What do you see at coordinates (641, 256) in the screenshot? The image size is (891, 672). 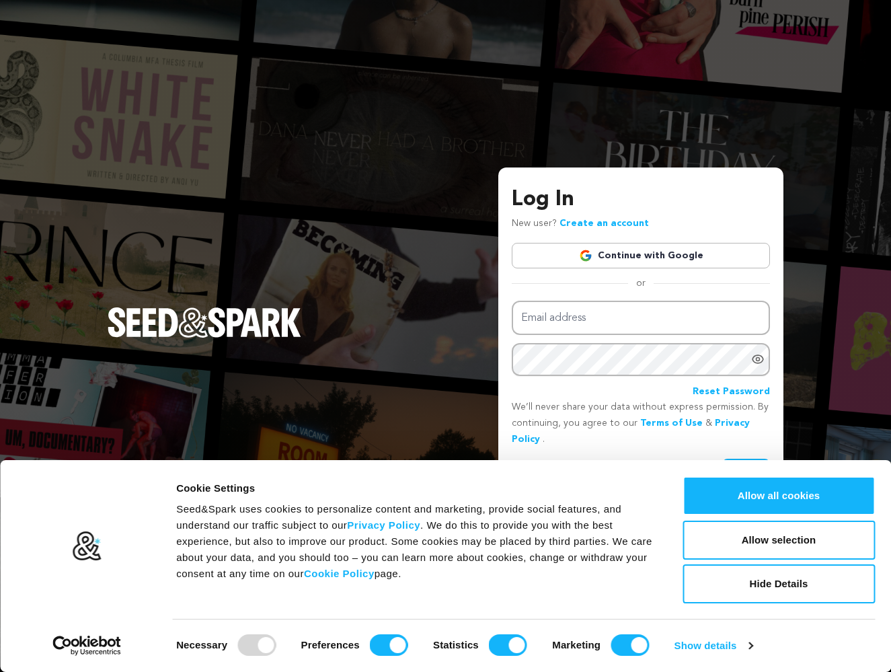 I see `a: Continue with Google` at bounding box center [641, 256].